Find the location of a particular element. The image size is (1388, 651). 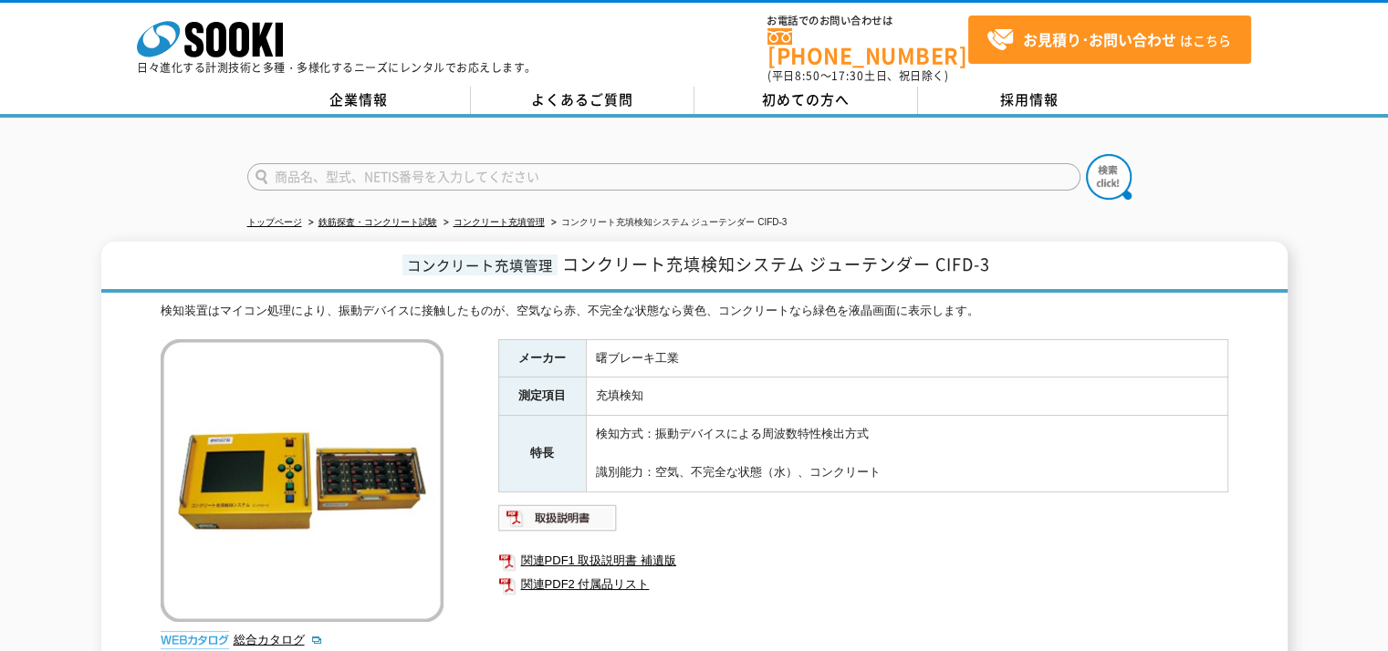

span: 8:50 is located at coordinates (807, 76).